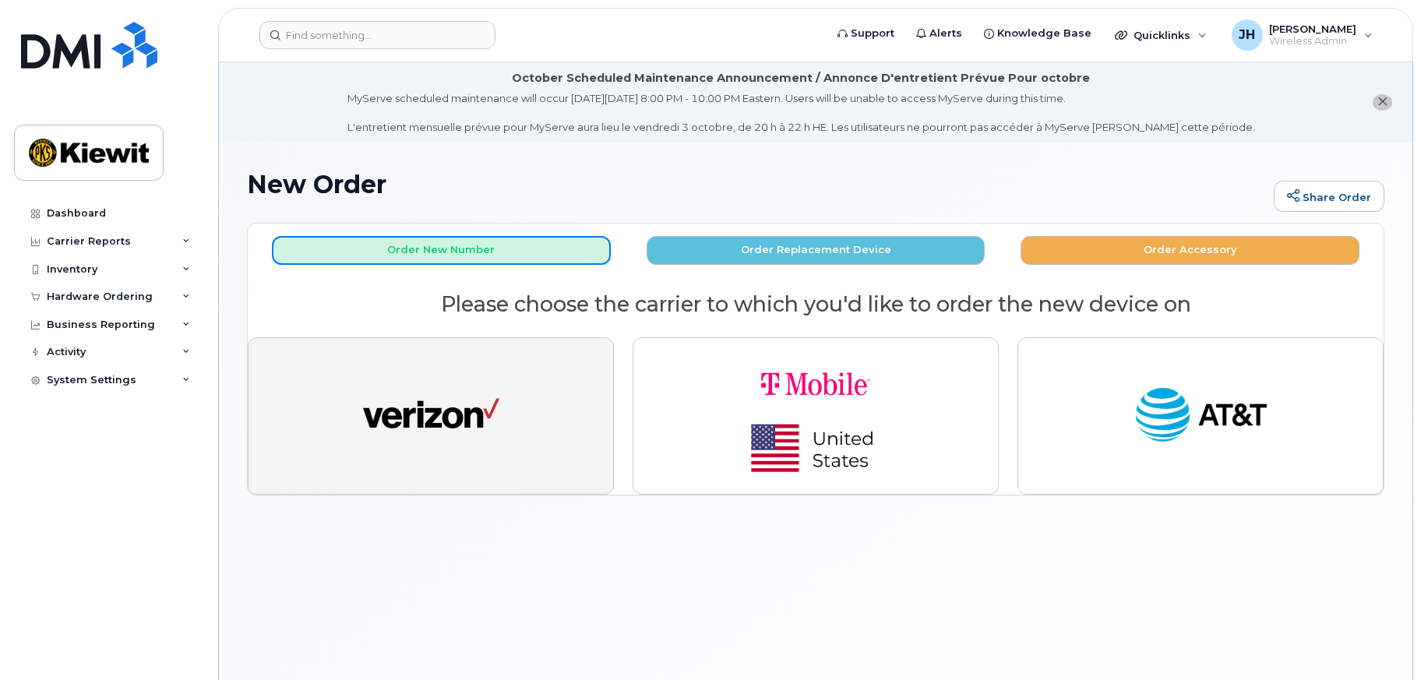 Image resolution: width=1421 pixels, height=680 pixels. Describe the element at coordinates (816, 250) in the screenshot. I see `button: Order Replacement Device` at that location.